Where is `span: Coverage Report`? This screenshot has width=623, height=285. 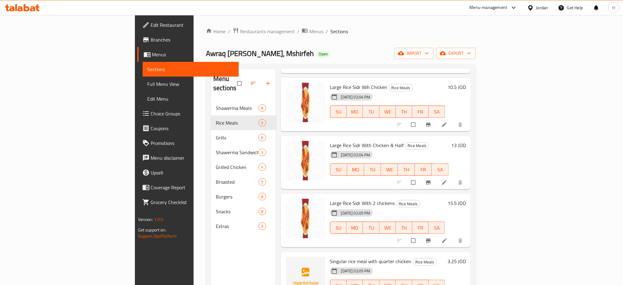
span: Coverage Report is located at coordinates (192, 187).